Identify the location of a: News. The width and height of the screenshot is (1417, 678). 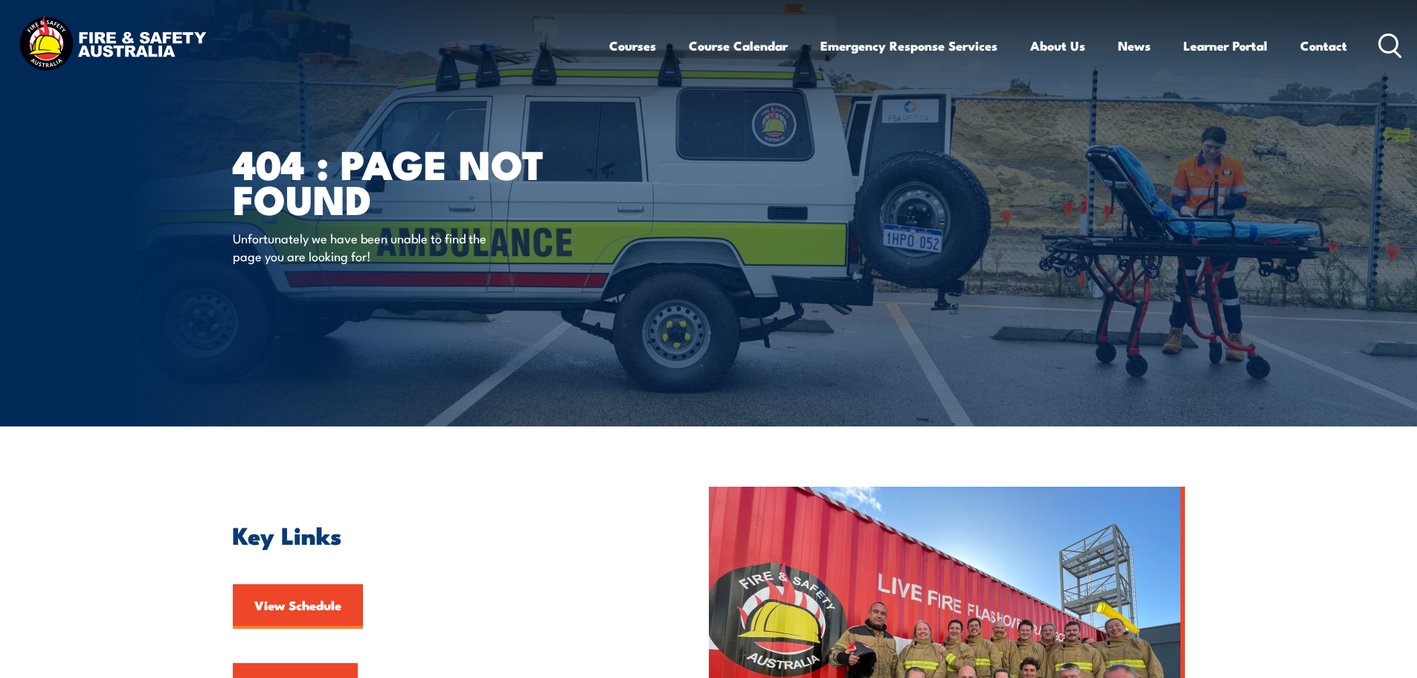
(1134, 45).